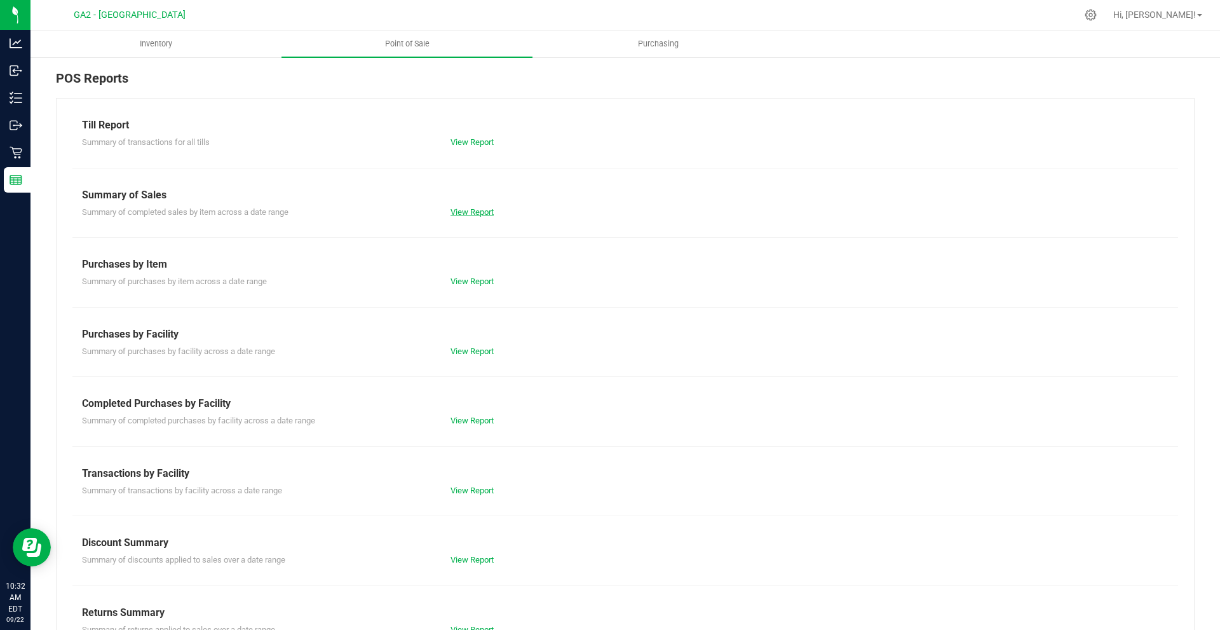 Image resolution: width=1220 pixels, height=630 pixels. Describe the element at coordinates (145, 142) in the screenshot. I see `span: Summary of transactions for all tills` at that location.